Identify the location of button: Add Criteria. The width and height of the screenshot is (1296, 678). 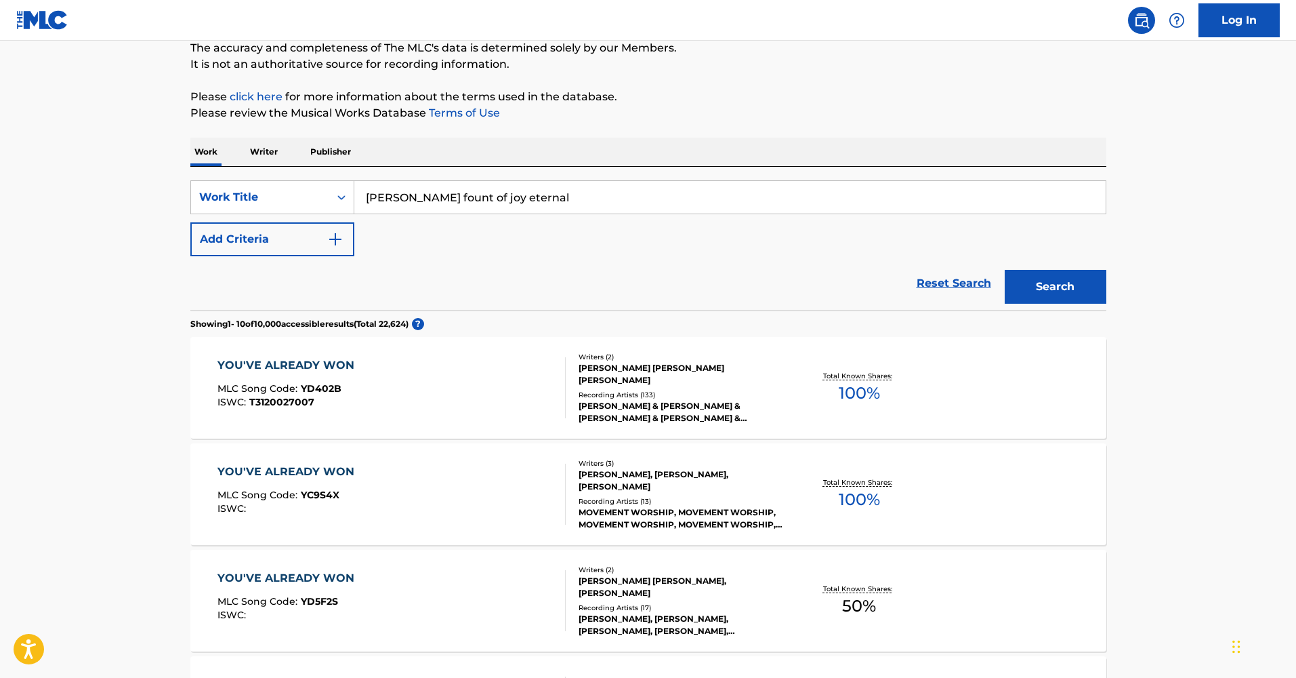
(272, 239).